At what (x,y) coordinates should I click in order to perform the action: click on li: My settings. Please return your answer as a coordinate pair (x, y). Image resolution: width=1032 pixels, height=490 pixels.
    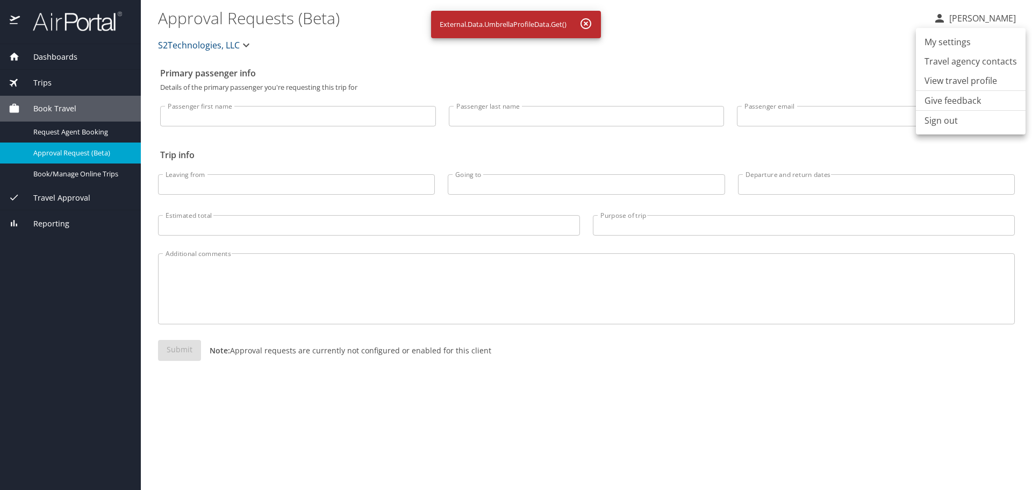
    Looking at the image, I should click on (971, 42).